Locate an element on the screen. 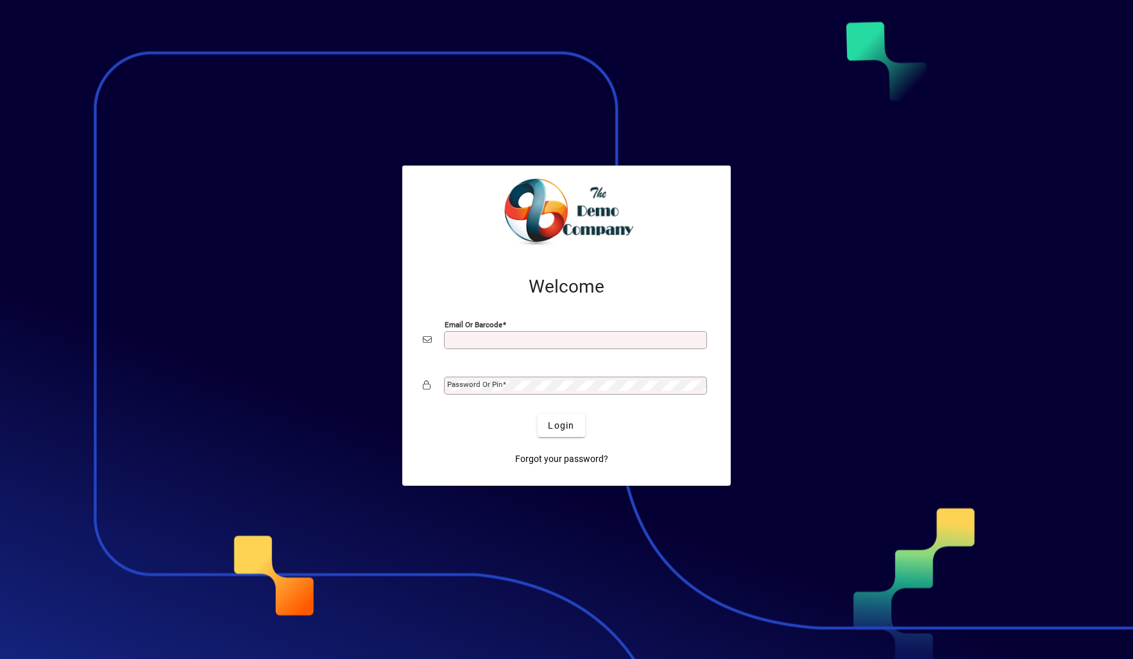  mat-label: Email or Barcode is located at coordinates (473, 325).